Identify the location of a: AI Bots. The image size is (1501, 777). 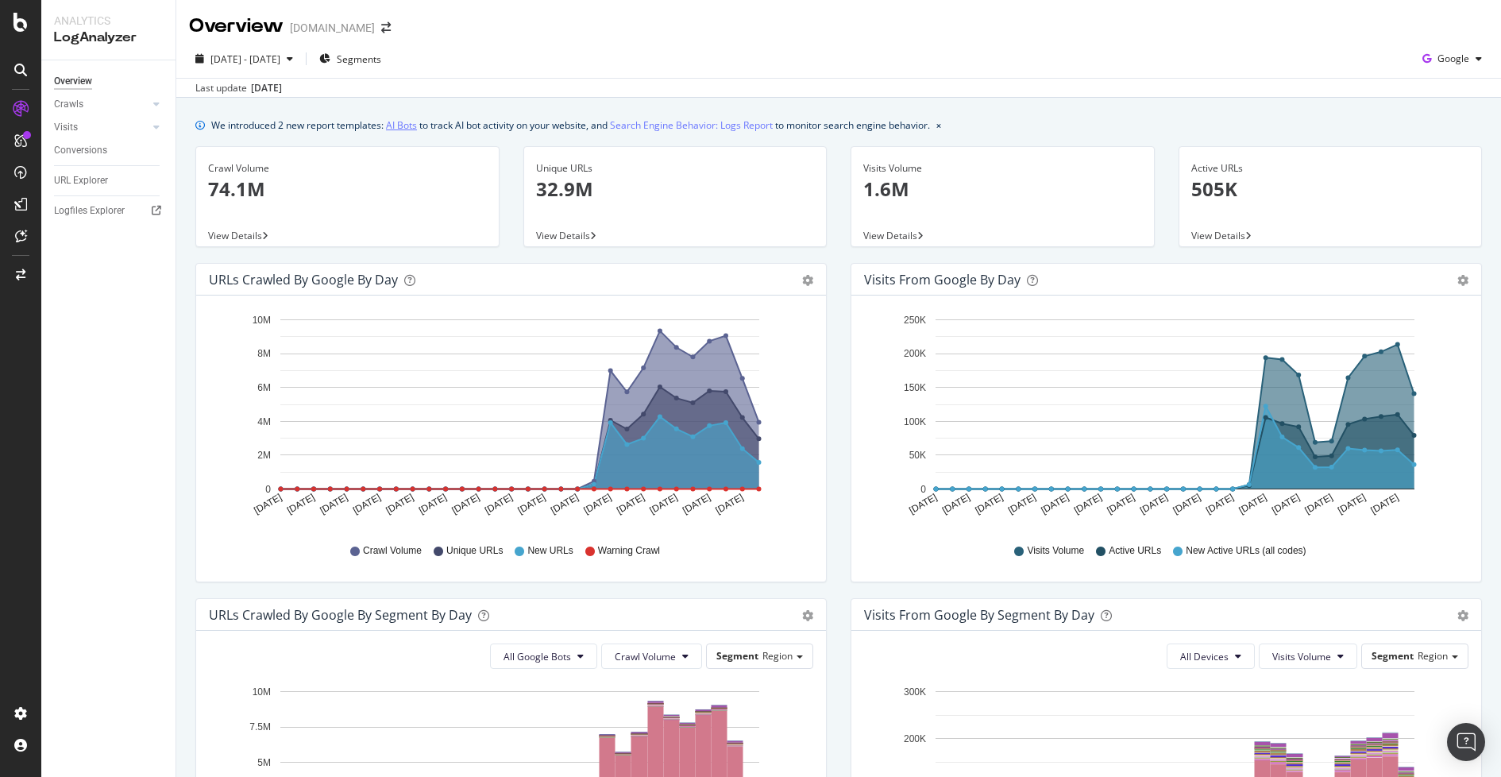
(401, 125).